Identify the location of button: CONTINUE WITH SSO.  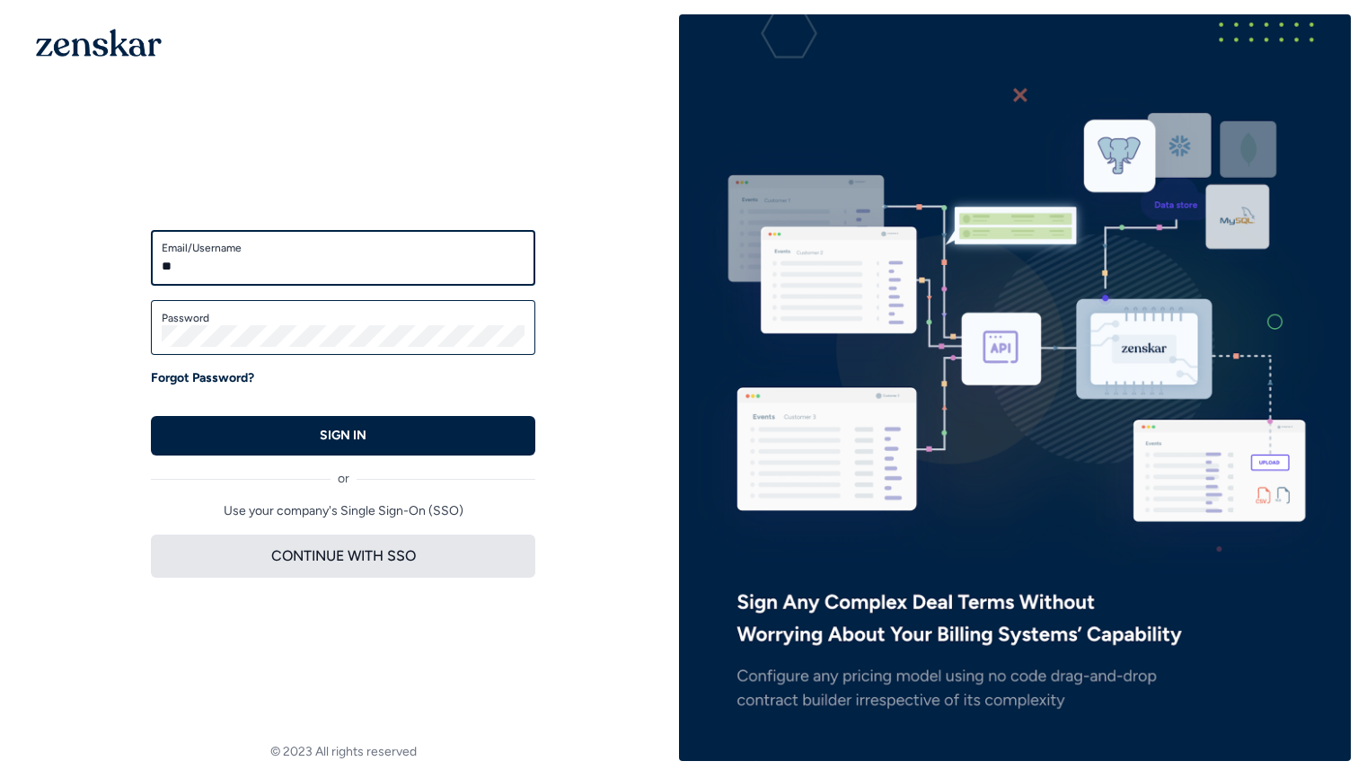
(343, 556).